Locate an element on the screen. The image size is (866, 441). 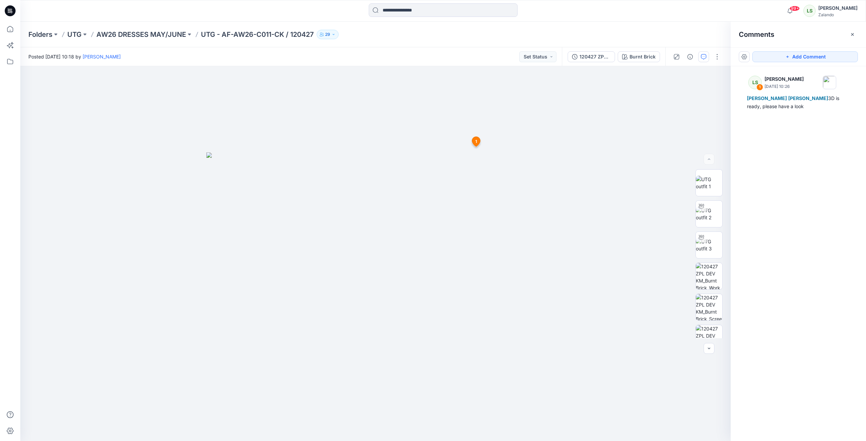
img: UTG outfit 1 is located at coordinates (709, 183).